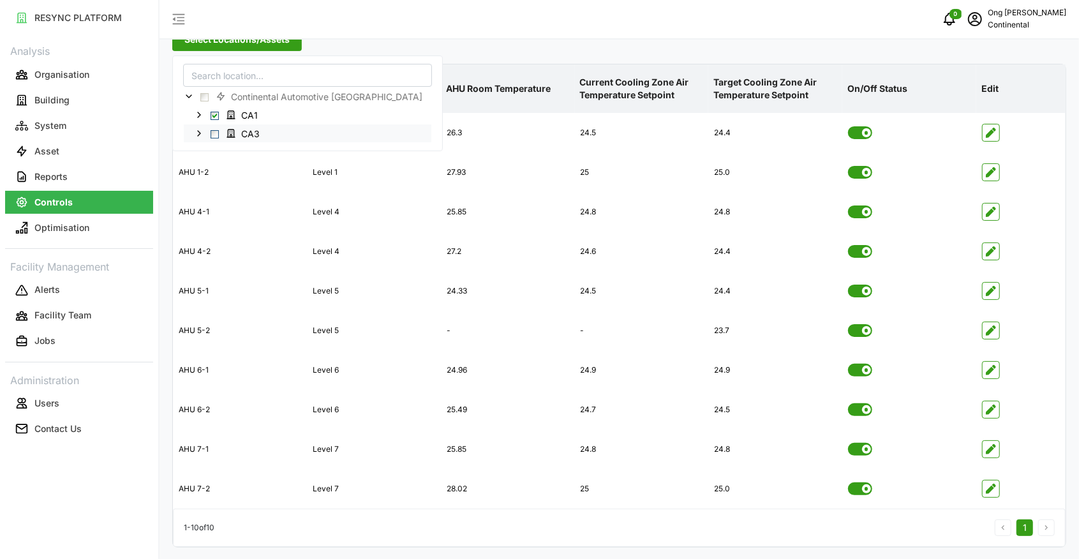 The height and width of the screenshot is (559, 1079). What do you see at coordinates (79, 265) in the screenshot?
I see `p: Facility Management` at bounding box center [79, 265].